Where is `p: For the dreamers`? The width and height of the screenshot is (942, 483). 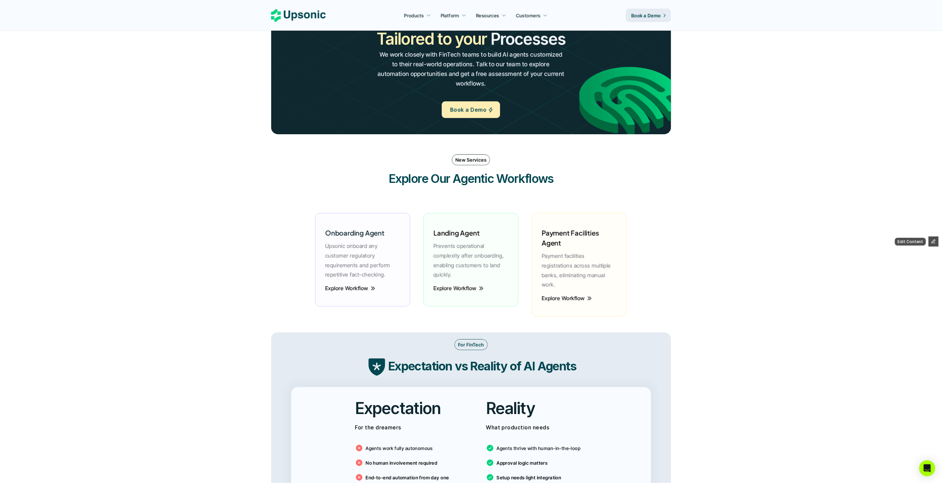 p: For the dreamers is located at coordinates (405, 427).